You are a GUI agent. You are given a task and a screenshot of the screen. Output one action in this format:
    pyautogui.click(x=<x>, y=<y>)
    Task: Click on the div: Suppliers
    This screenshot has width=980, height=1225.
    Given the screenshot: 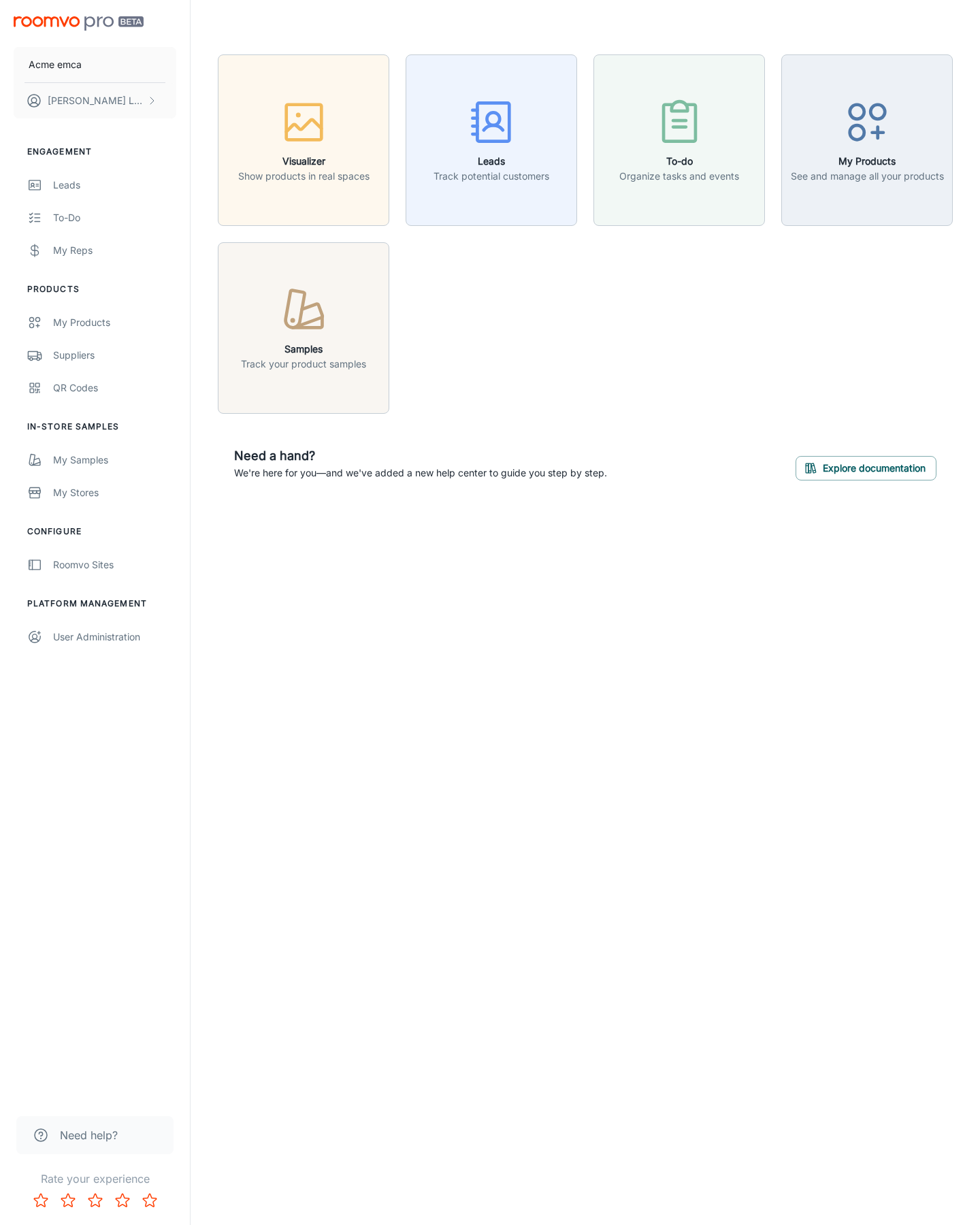 What is the action you would take?
    pyautogui.click(x=115, y=355)
    